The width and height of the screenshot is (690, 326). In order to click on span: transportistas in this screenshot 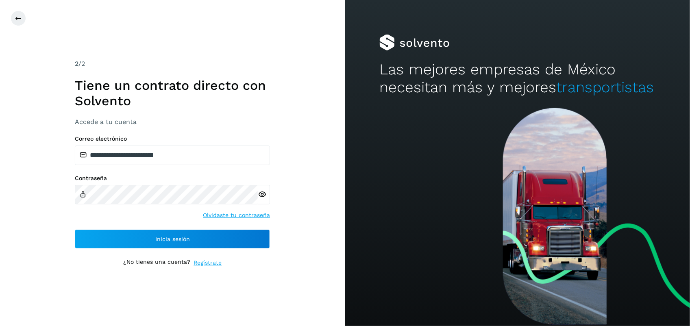, I will do `click(605, 87)`.